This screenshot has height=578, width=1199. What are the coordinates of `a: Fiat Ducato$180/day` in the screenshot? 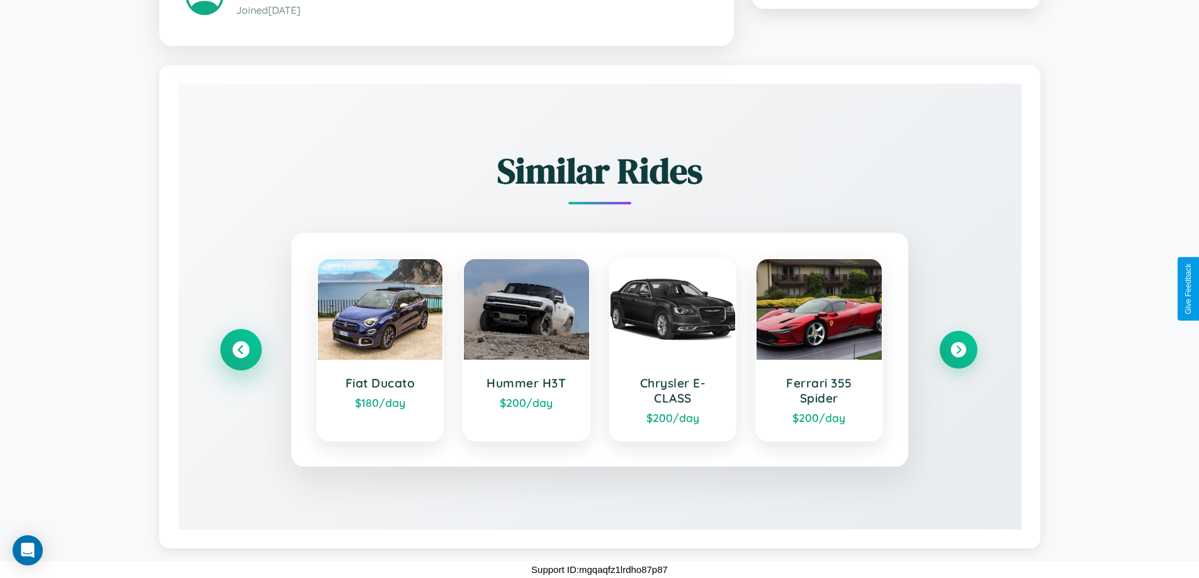 It's located at (380, 350).